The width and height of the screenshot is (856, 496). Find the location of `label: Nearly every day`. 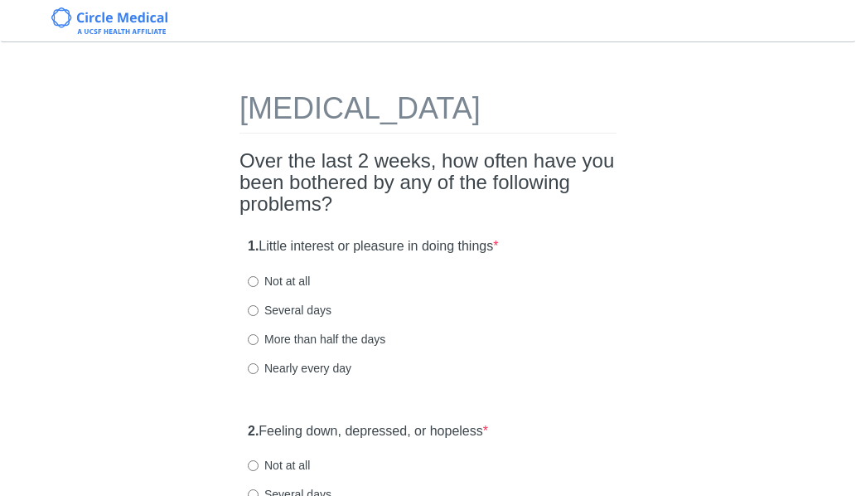

label: Nearly every day is located at coordinates (299, 368).